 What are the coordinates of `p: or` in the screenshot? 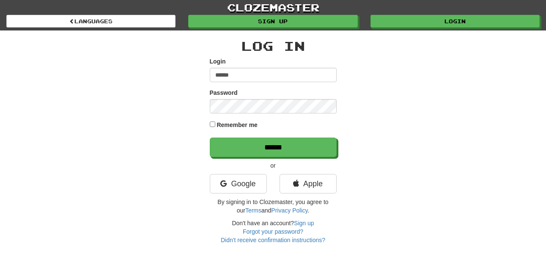 It's located at (273, 165).